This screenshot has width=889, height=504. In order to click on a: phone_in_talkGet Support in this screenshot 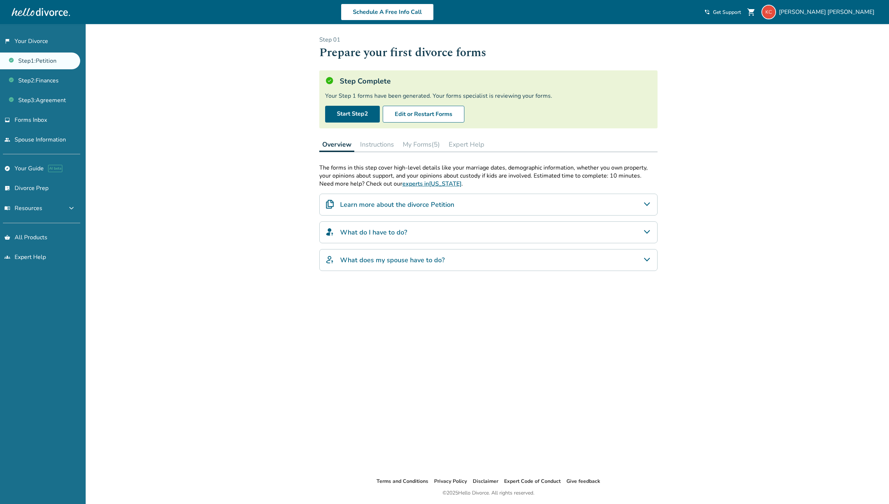, I will do `click(722, 12)`.